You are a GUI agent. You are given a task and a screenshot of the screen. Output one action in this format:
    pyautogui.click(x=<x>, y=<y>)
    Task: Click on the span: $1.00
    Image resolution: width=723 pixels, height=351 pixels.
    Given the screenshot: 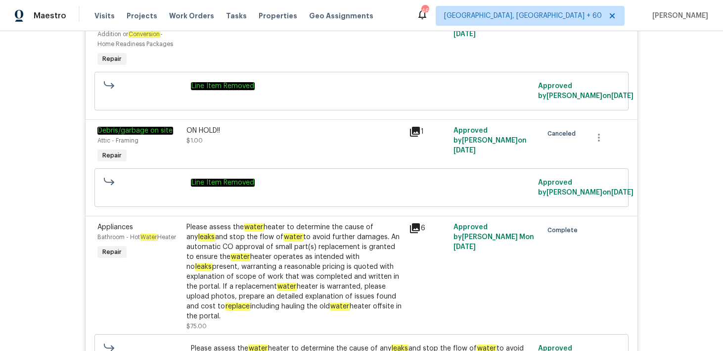 What is the action you would take?
    pyautogui.click(x=194, y=140)
    